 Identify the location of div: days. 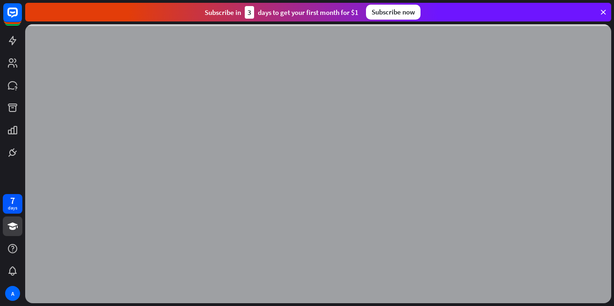
(13, 208).